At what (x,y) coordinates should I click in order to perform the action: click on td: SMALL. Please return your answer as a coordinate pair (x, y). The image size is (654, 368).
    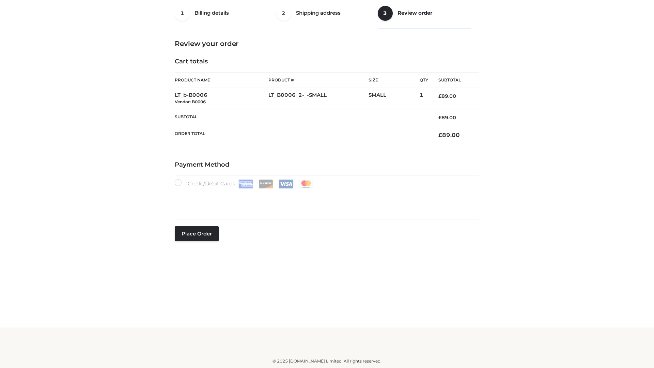
    Looking at the image, I should click on (394, 98).